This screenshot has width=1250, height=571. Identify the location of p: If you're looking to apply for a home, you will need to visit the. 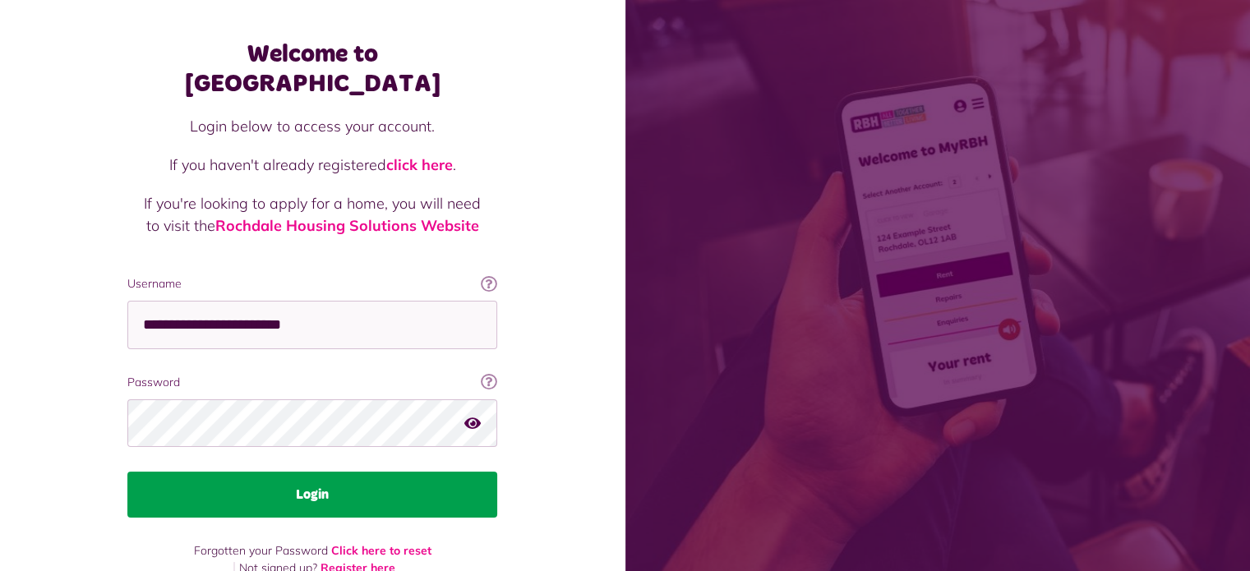
(312, 214).